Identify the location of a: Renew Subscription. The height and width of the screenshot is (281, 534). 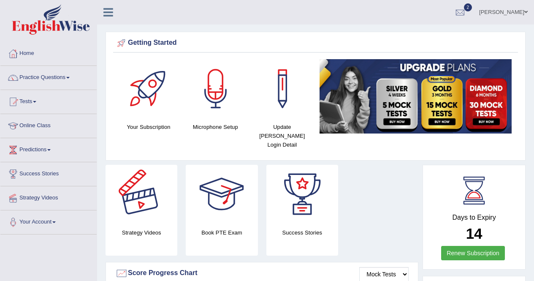
(472, 253).